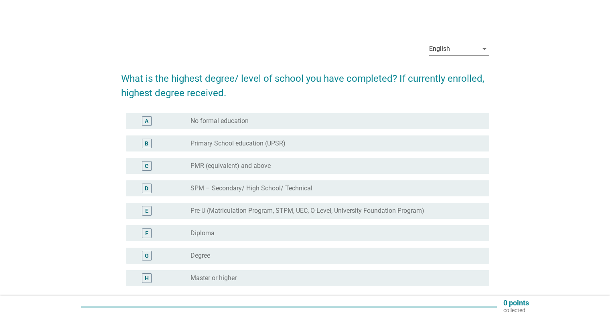 This screenshot has width=610, height=317. I want to click on label: PMR (equivalent) and above, so click(231, 166).